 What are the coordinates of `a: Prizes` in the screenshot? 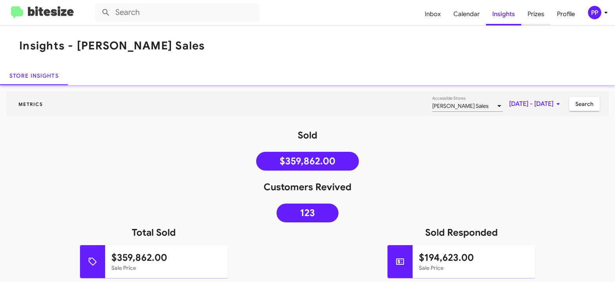 It's located at (536, 14).